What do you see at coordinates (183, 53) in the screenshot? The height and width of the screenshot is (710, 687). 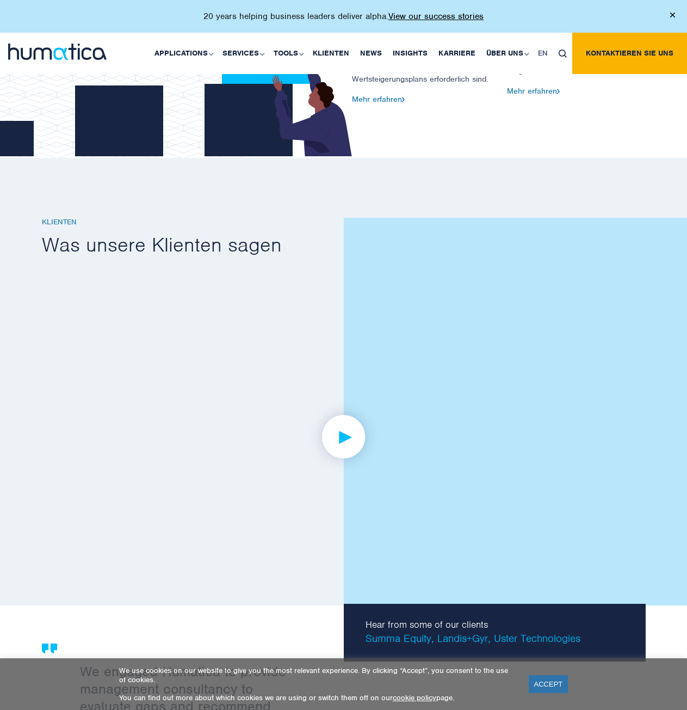 I see `a: Applications` at bounding box center [183, 53].